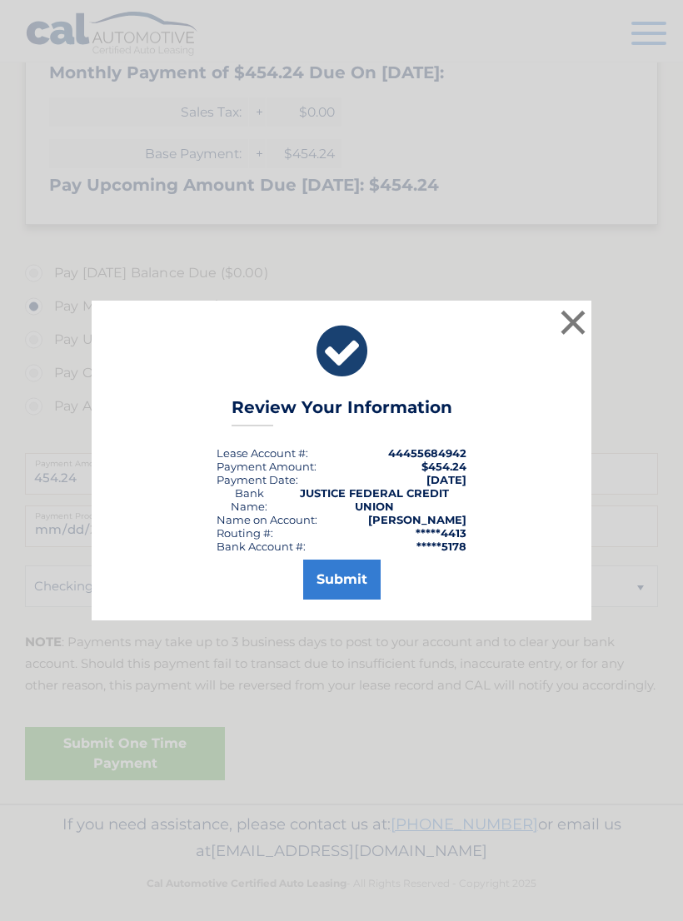 The height and width of the screenshot is (921, 683). Describe the element at coordinates (256, 480) in the screenshot. I see `span: Payment Date` at that location.